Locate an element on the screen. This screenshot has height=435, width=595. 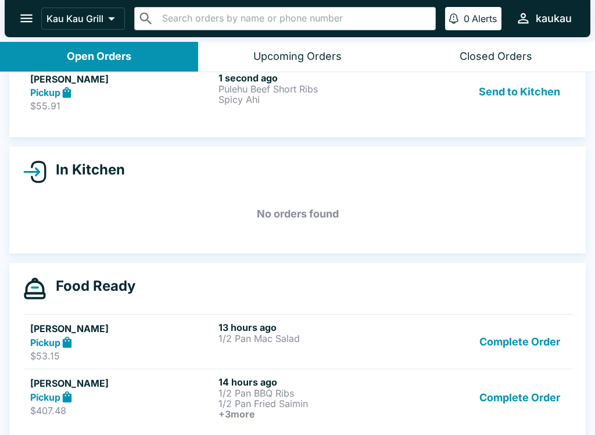
div: Open Orders is located at coordinates (99, 56).